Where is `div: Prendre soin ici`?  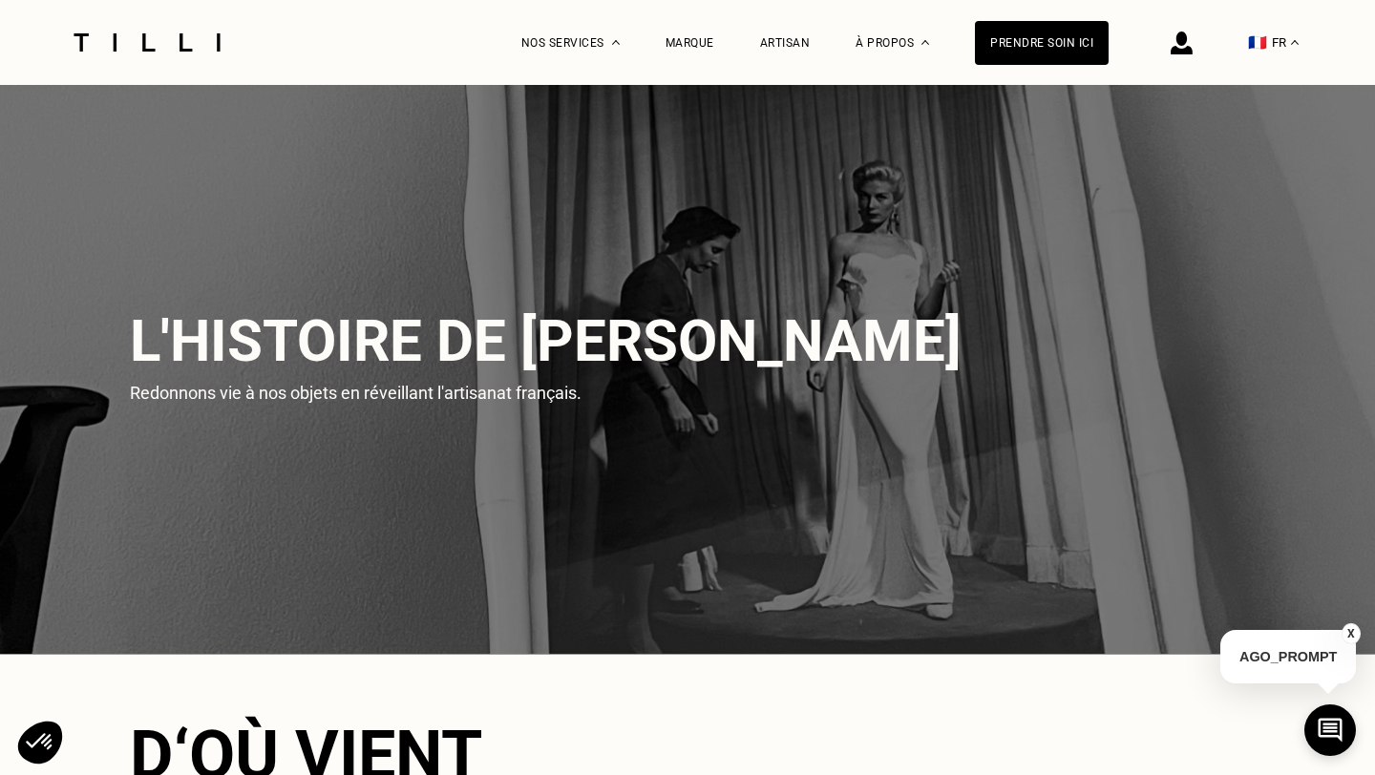 div: Prendre soin ici is located at coordinates (1041, 43).